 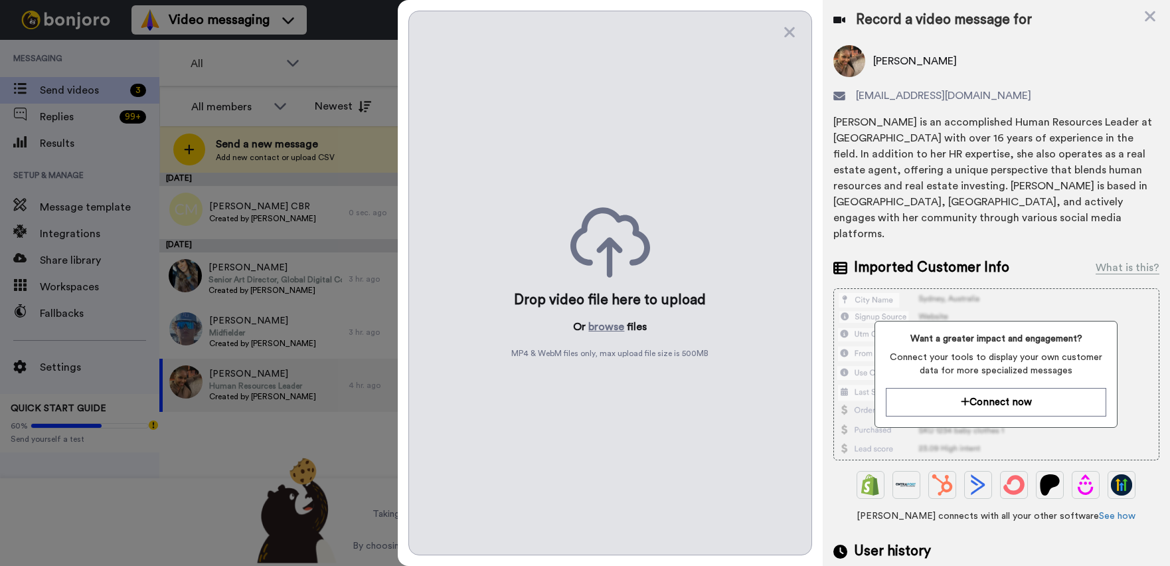 What do you see at coordinates (1121, 485) in the screenshot?
I see `img: GoHighLevel` at bounding box center [1121, 485].